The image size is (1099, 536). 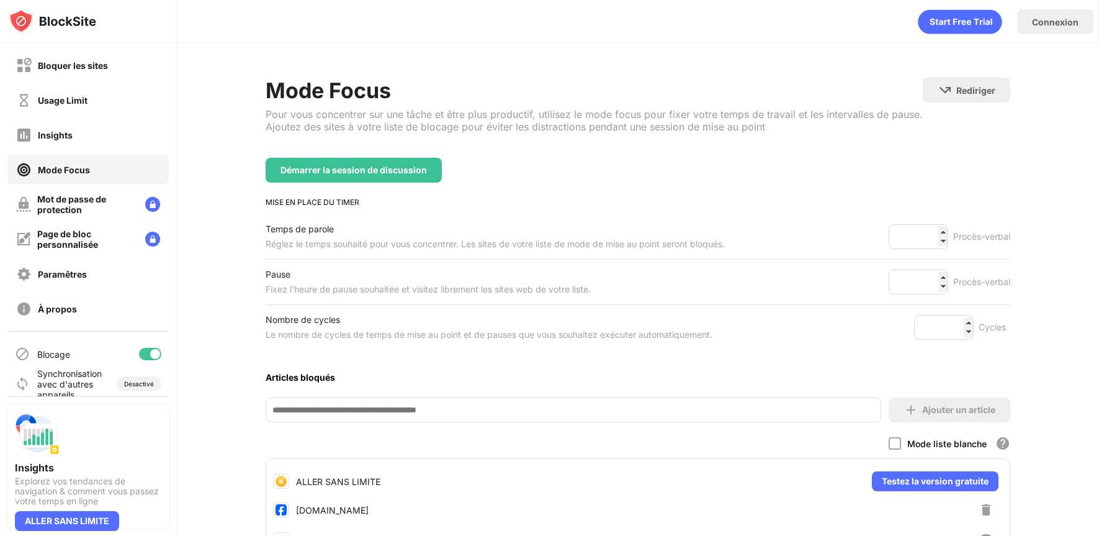 I want to click on div: Nombre de cycles, so click(x=489, y=320).